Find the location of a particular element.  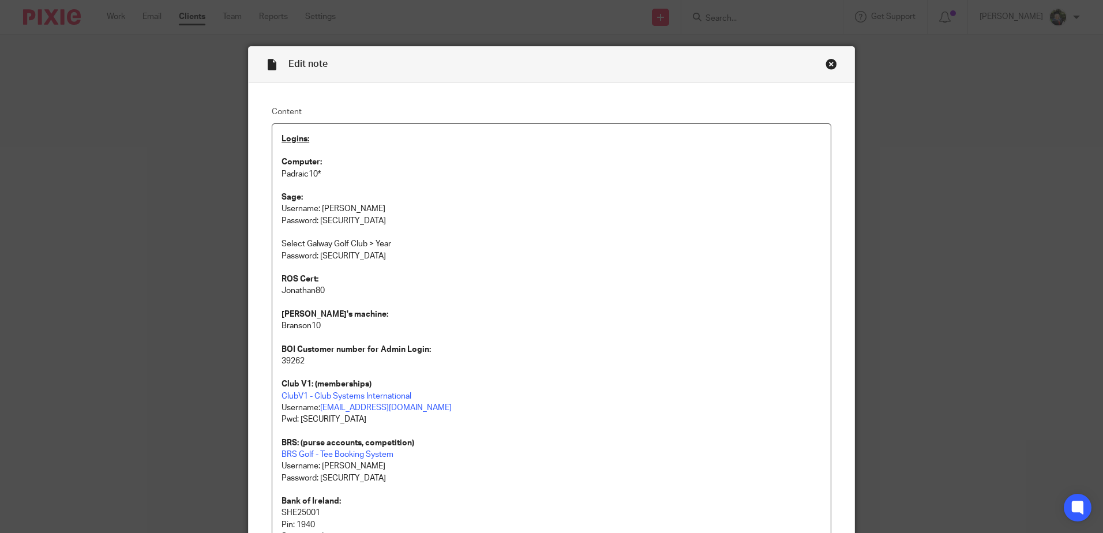

p: SHE25001 is located at coordinates (552, 513).